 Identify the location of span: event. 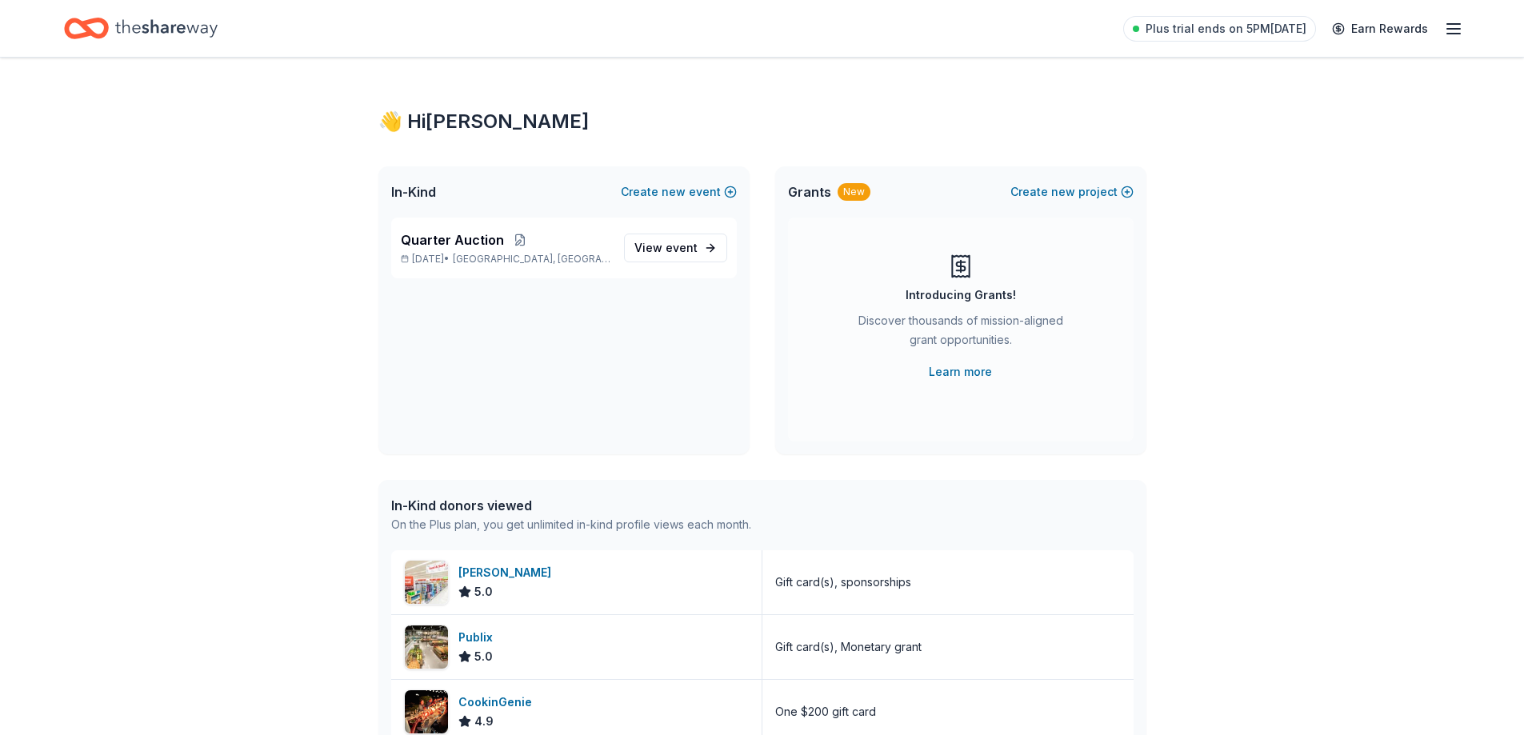
(682, 247).